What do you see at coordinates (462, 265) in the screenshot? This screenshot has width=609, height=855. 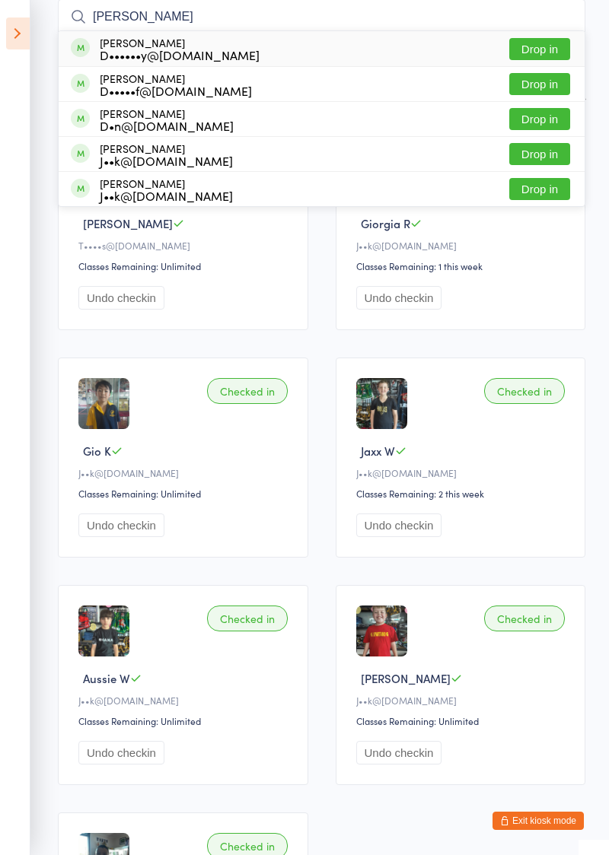 I see `div: Classes Remaining: 1 this week` at bounding box center [462, 265].